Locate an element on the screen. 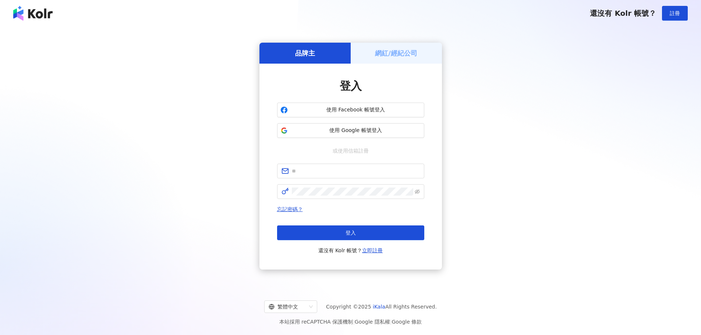 The width and height of the screenshot is (701, 335). h5: 品牌主 is located at coordinates (305, 53).